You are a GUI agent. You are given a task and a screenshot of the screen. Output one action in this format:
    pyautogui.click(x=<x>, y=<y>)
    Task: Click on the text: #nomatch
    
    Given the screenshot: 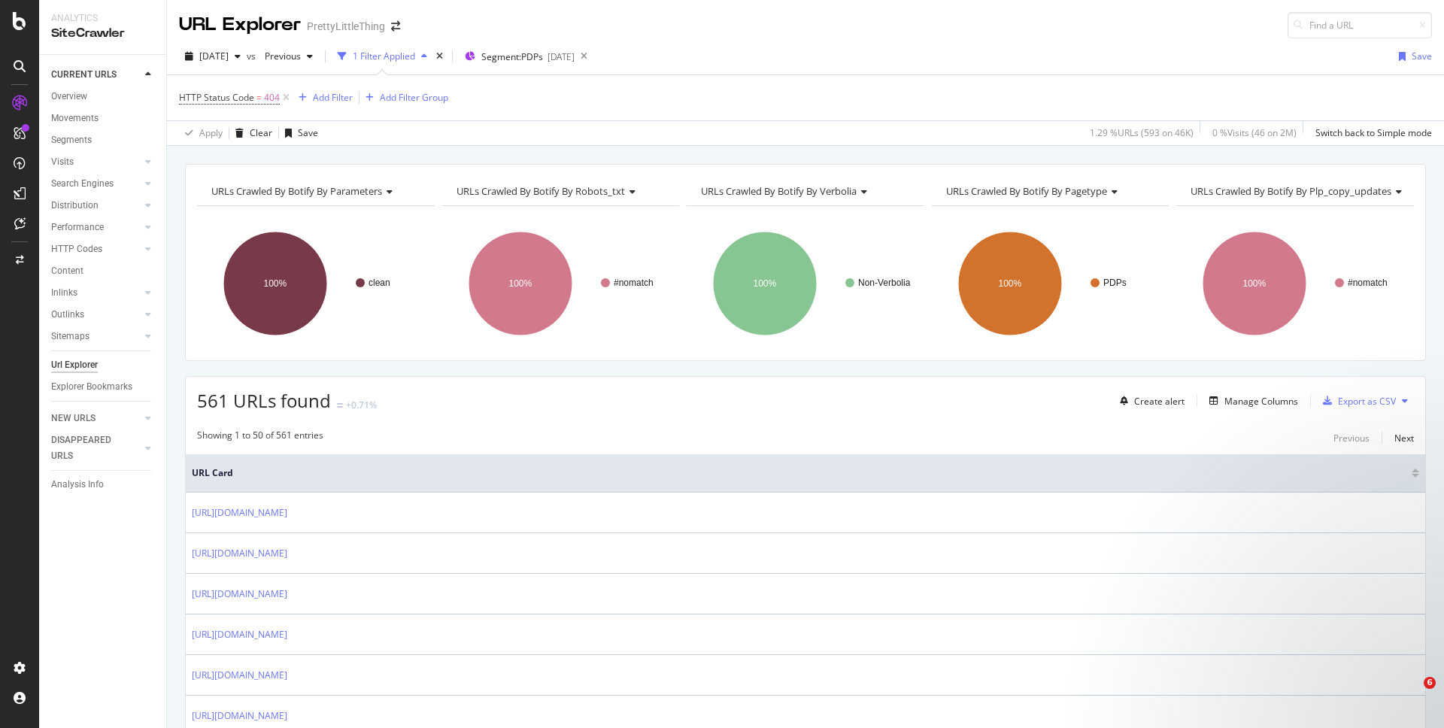 What is the action you would take?
    pyautogui.click(x=1367, y=283)
    